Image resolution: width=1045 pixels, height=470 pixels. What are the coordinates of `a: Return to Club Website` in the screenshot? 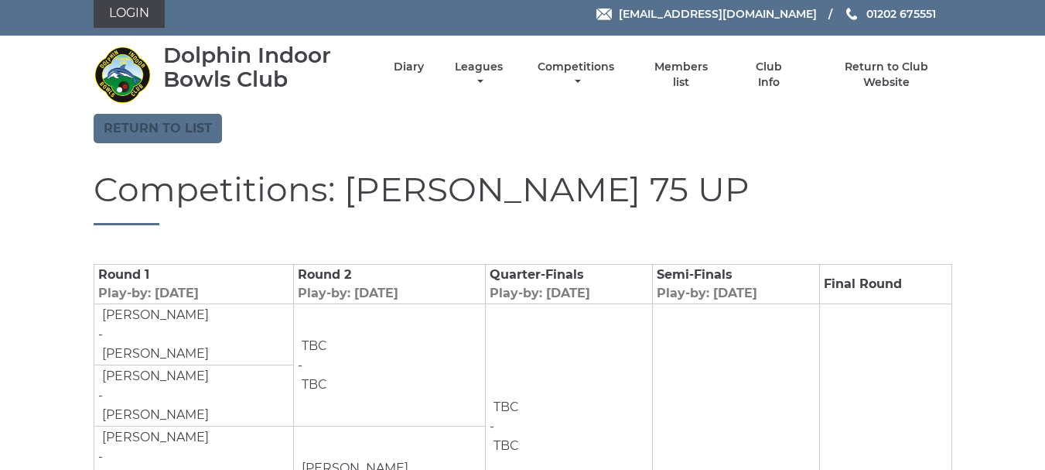 It's located at (886, 74).